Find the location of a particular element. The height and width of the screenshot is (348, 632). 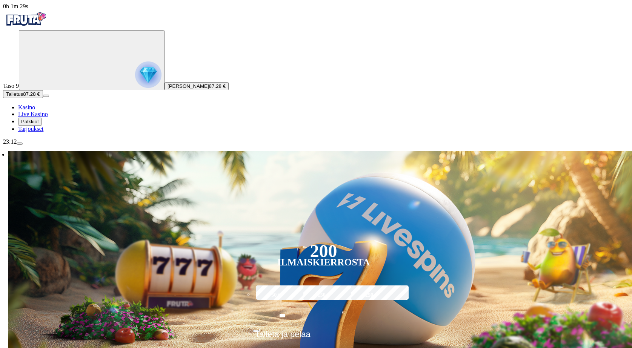

label: 50 € is located at coordinates (276, 295).